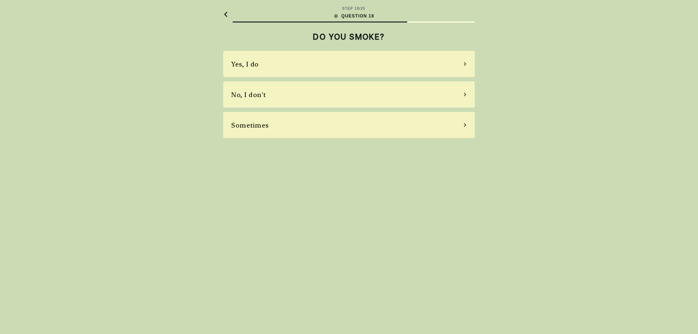 The width and height of the screenshot is (698, 334). Describe the element at coordinates (349, 37) in the screenshot. I see `h2: DO YOU SMOKE?` at that location.